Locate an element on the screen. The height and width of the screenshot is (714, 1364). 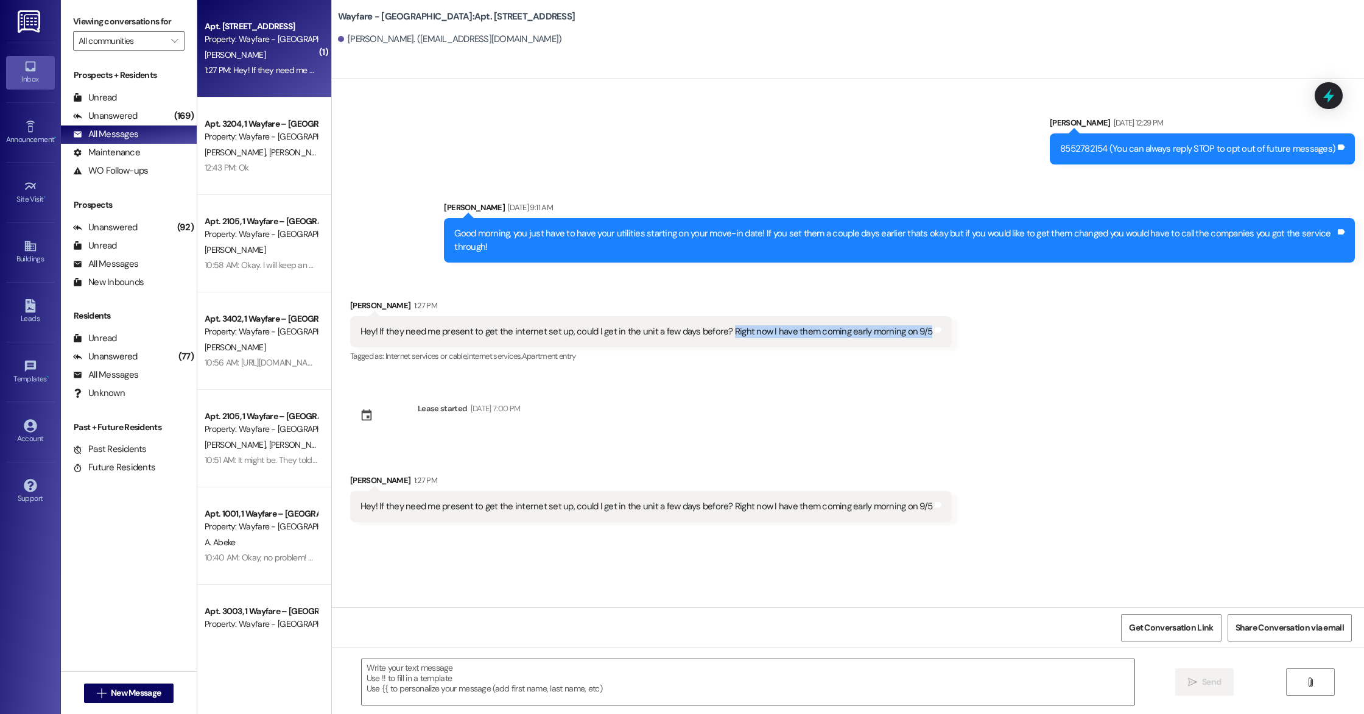
span: Apartment entry is located at coordinates (549, 356).